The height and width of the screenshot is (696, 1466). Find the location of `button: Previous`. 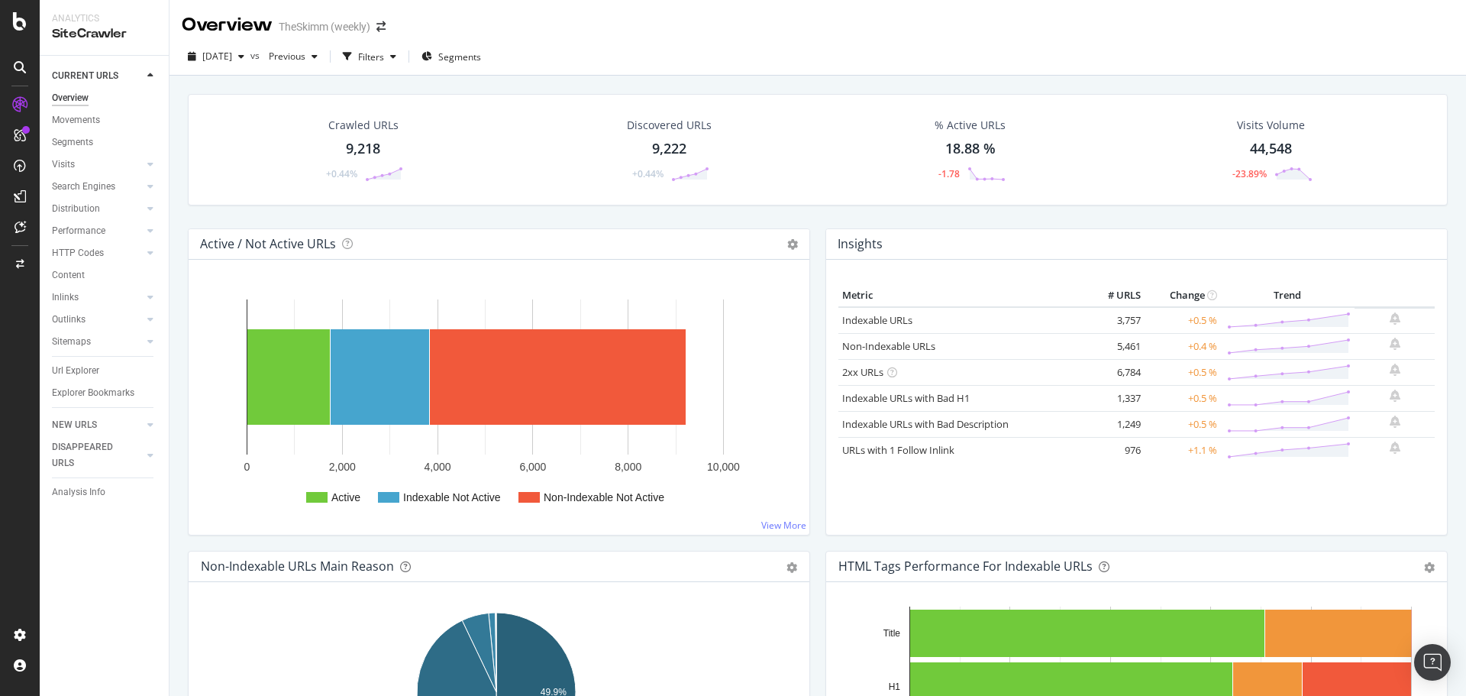

button: Previous is located at coordinates (293, 57).